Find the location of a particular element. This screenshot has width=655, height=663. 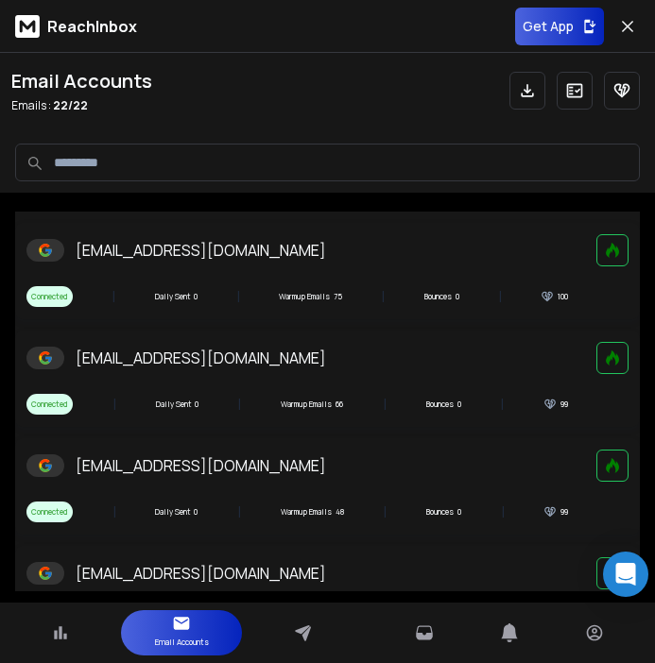

span: 22 / 22 is located at coordinates (70, 105).